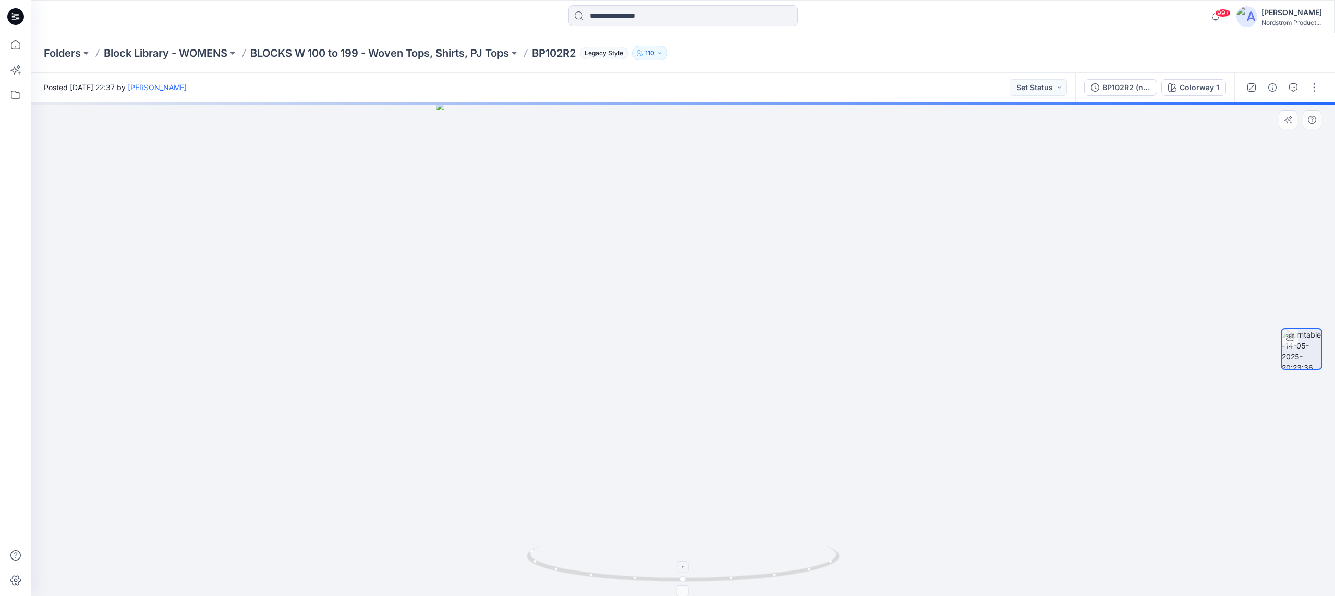  Describe the element at coordinates (1199, 88) in the screenshot. I see `div: Colorway 1` at that location.